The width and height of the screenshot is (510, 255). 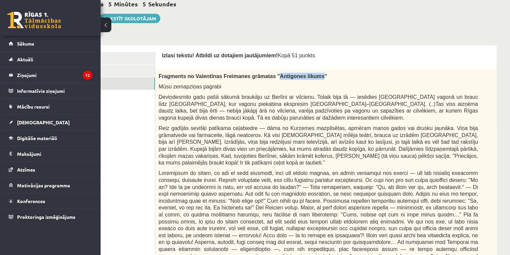 I want to click on span: Izlasi tekstu! Atbildi uz dotajiem jautājumiem!, so click(x=220, y=55).